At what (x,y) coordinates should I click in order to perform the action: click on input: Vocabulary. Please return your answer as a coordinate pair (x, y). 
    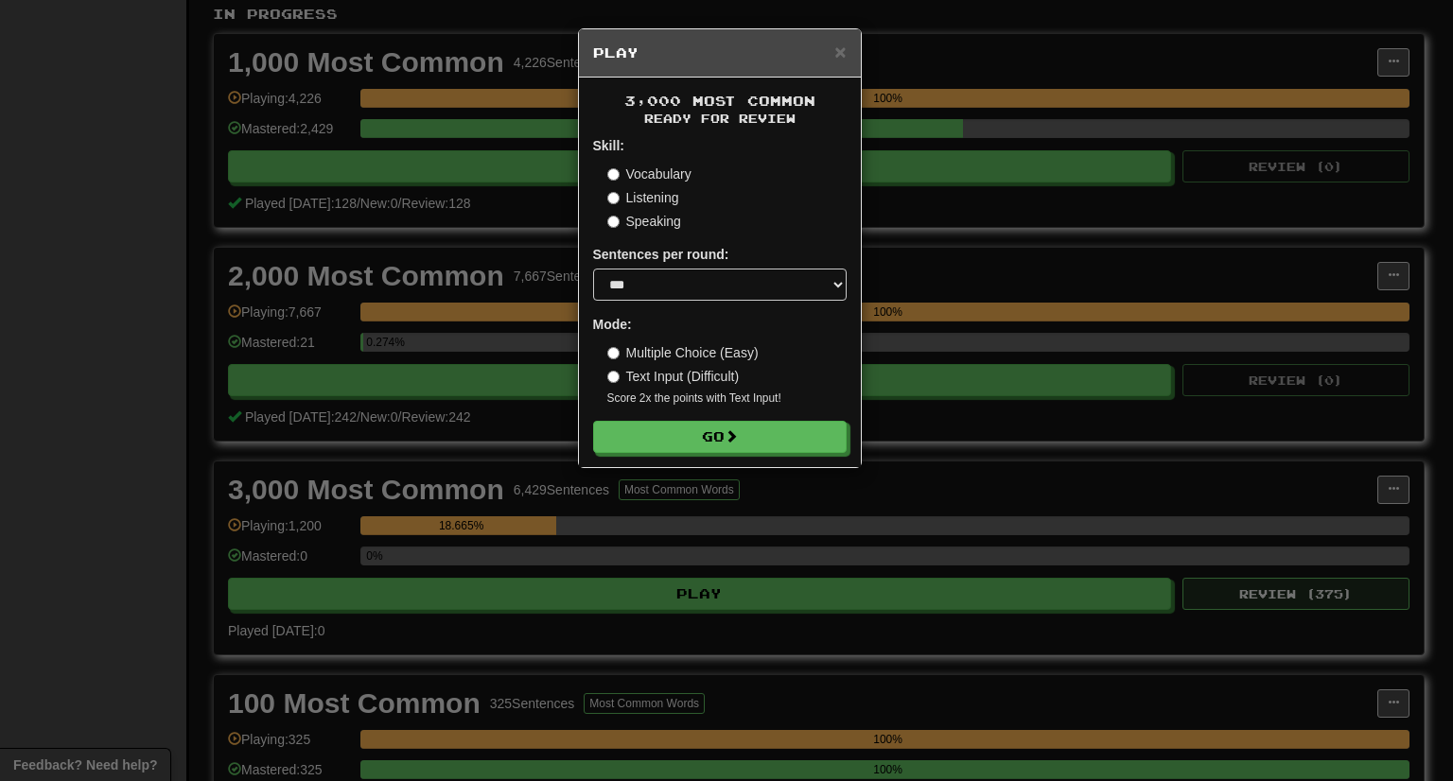
    Looking at the image, I should click on (613, 174).